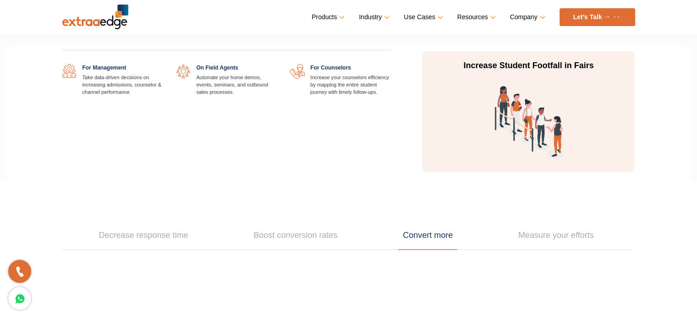  What do you see at coordinates (526, 17) in the screenshot?
I see `a: Company` at bounding box center [526, 17].